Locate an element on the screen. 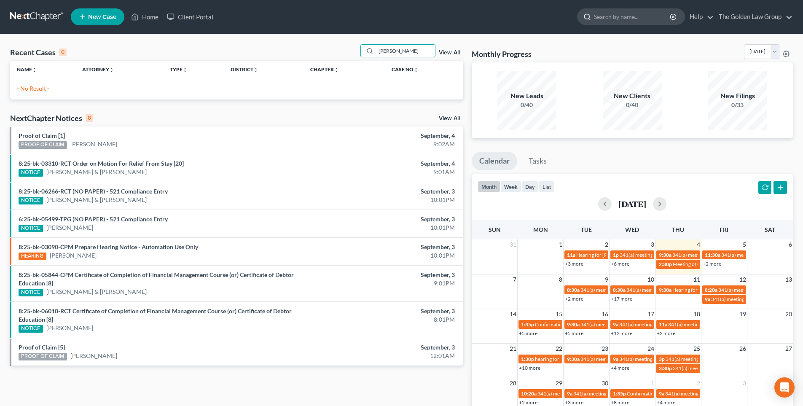  span: 8:30a is located at coordinates (619, 290).